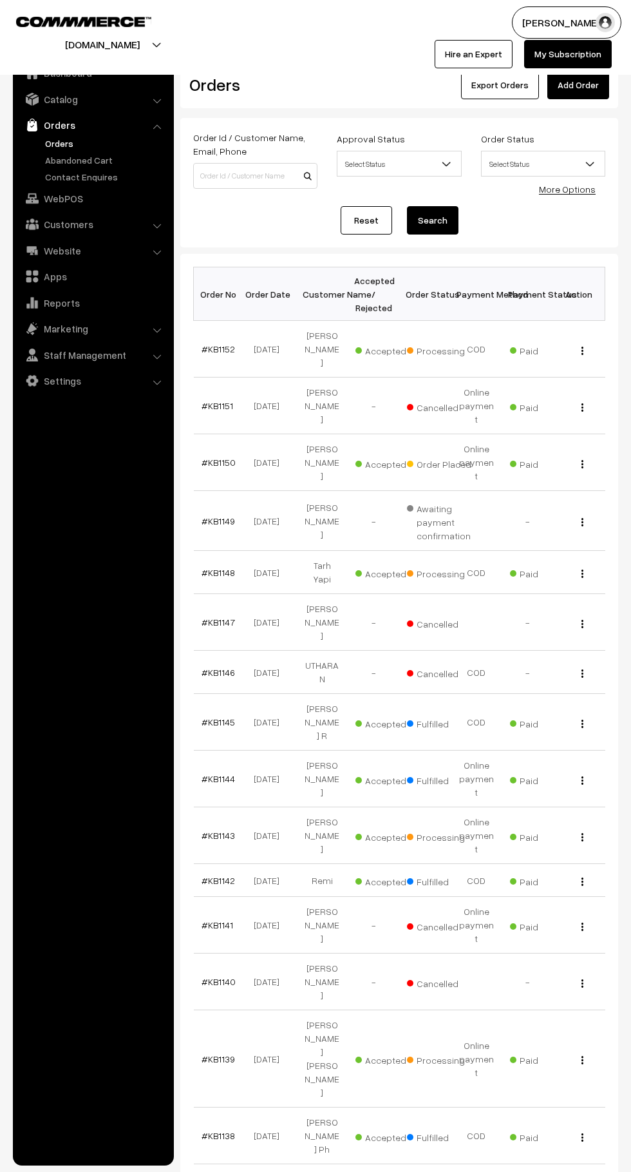  I want to click on a: #KB1150, so click(218, 462).